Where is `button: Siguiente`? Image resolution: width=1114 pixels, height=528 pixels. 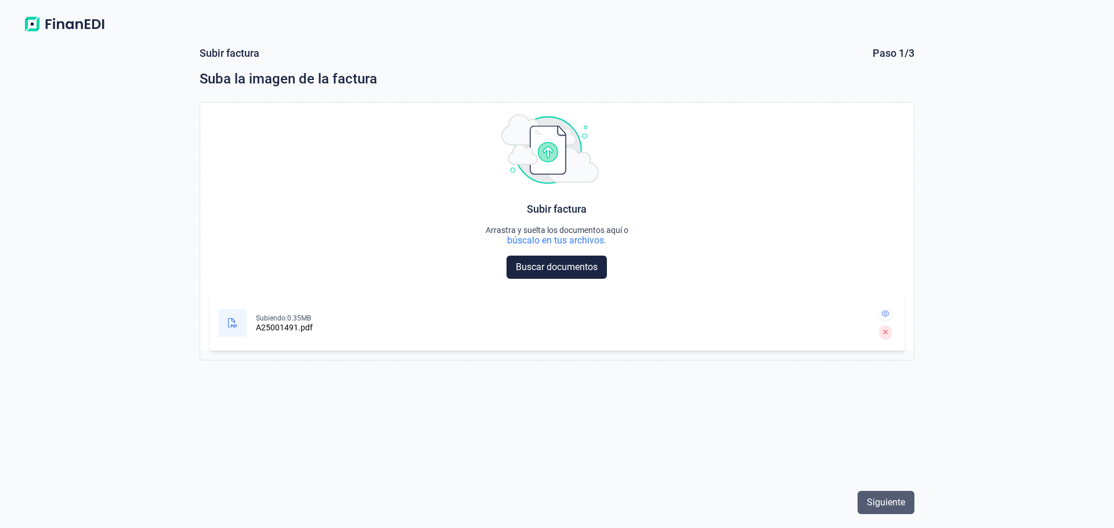 button: Siguiente is located at coordinates (886, 503).